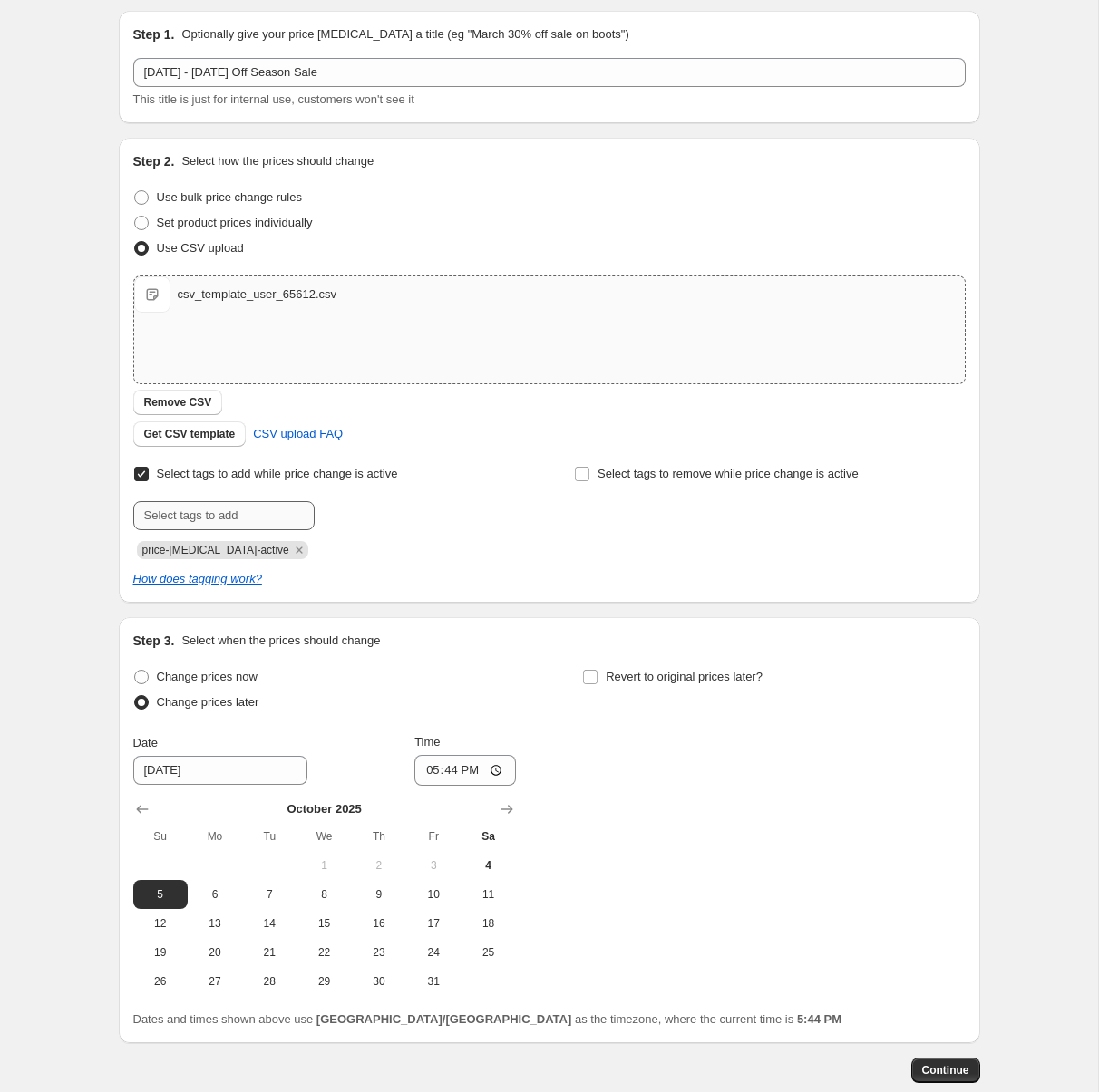 This screenshot has width=1099, height=1092. I want to click on span: 13, so click(215, 923).